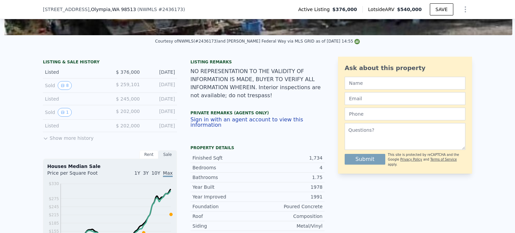 The image size is (515, 233). I want to click on button: SAVE, so click(442, 9).